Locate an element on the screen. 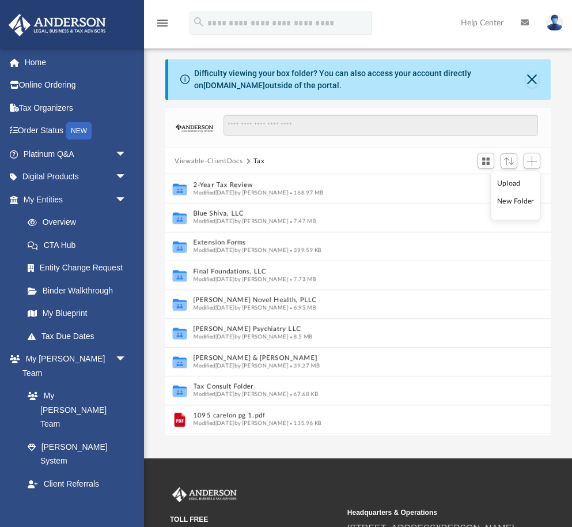 Image resolution: width=572 pixels, height=527 pixels. i: menu is located at coordinates (163, 23).